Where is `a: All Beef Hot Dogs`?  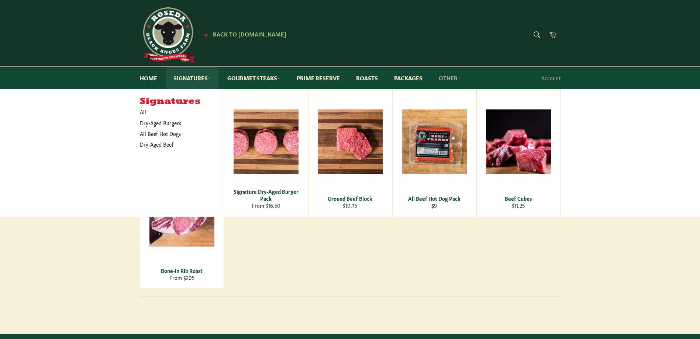 a: All Beef Hot Dogs is located at coordinates (176, 134).